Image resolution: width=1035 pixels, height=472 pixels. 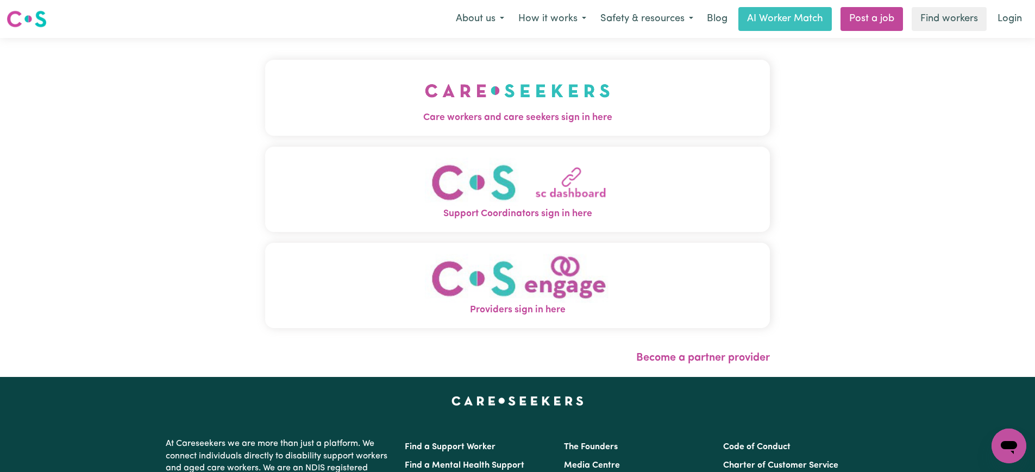 I want to click on a: Post a job, so click(x=872, y=19).